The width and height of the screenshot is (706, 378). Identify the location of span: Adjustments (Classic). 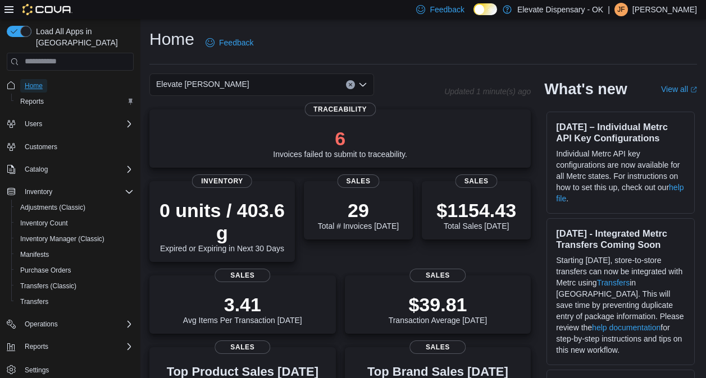
(53, 208).